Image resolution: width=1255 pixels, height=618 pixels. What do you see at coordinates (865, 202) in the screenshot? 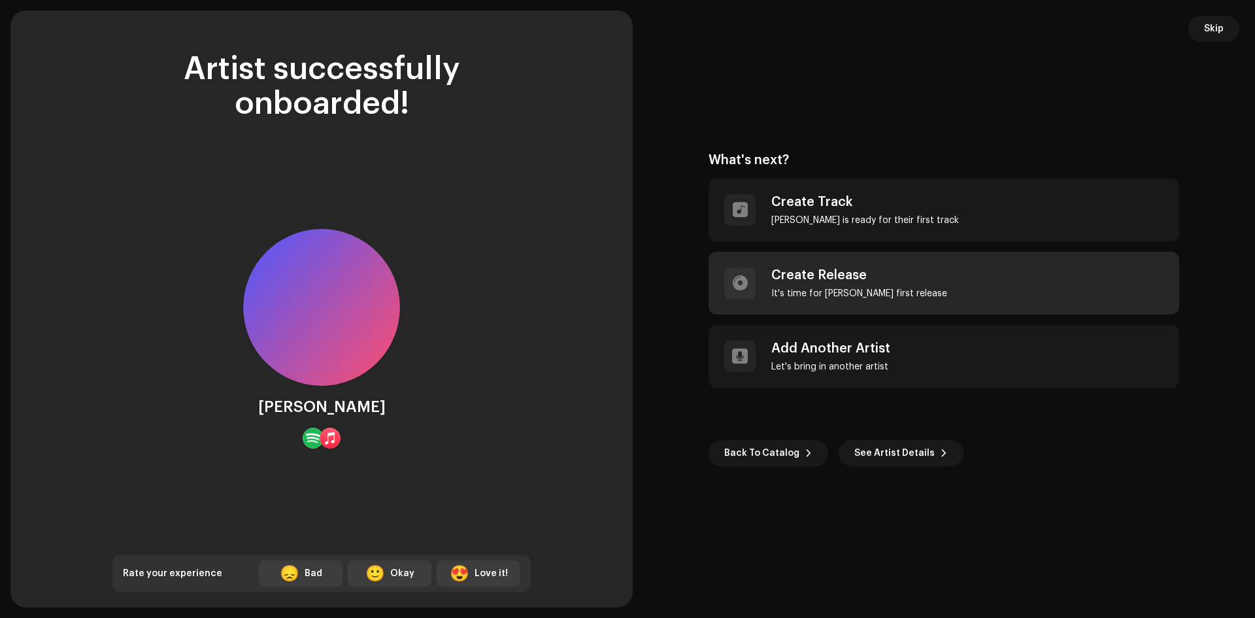
I see `div: Create Track` at bounding box center [865, 202].